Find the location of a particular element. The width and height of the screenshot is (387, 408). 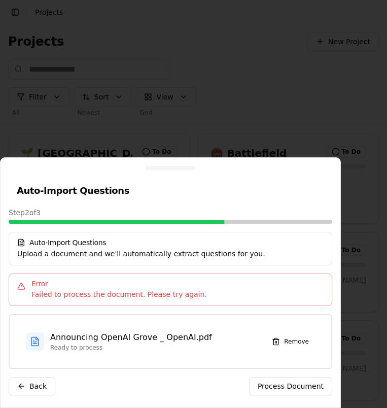

span: Step 2 of 3 is located at coordinates (24, 213).